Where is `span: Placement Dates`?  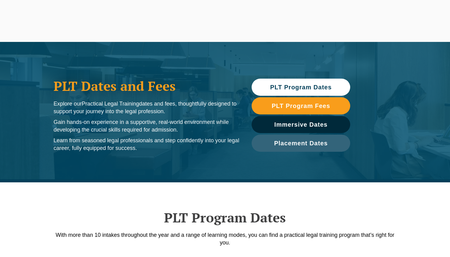 span: Placement Dates is located at coordinates (301, 143).